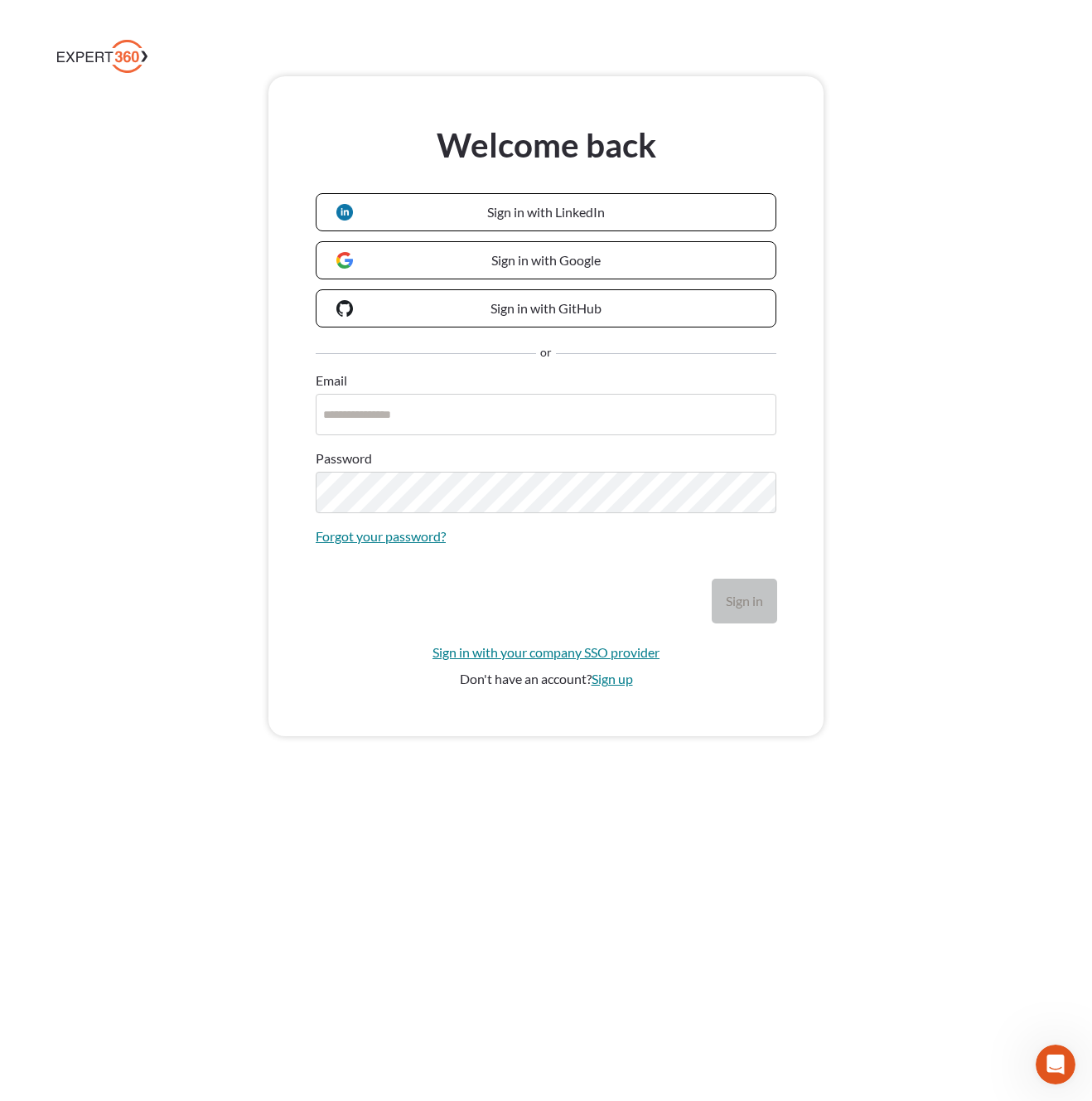  What do you see at coordinates (546, 652) in the screenshot?
I see `a: Sign in with your company SSO provider` at bounding box center [546, 652].